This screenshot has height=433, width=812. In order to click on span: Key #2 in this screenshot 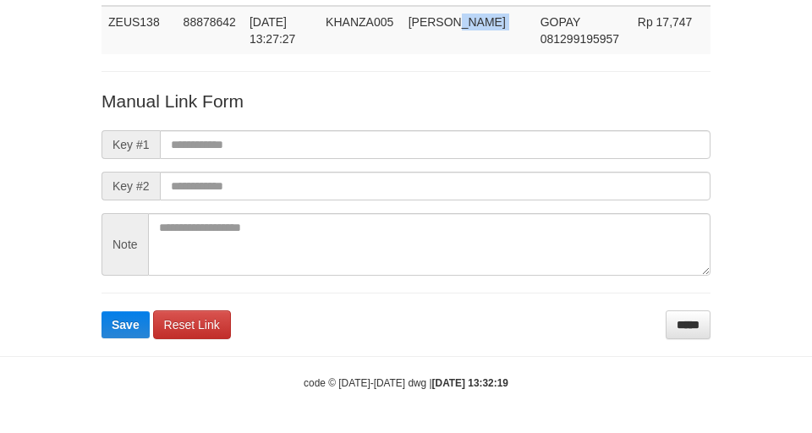, I will do `click(130, 186)`.